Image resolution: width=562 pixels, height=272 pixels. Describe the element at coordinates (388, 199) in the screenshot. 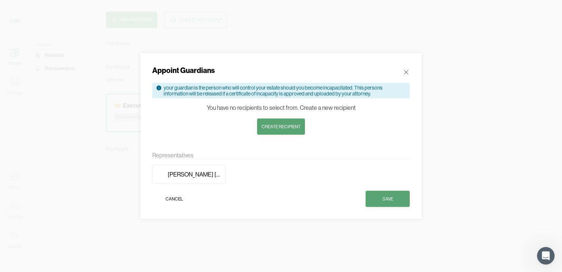

I see `div: Save` at that location.